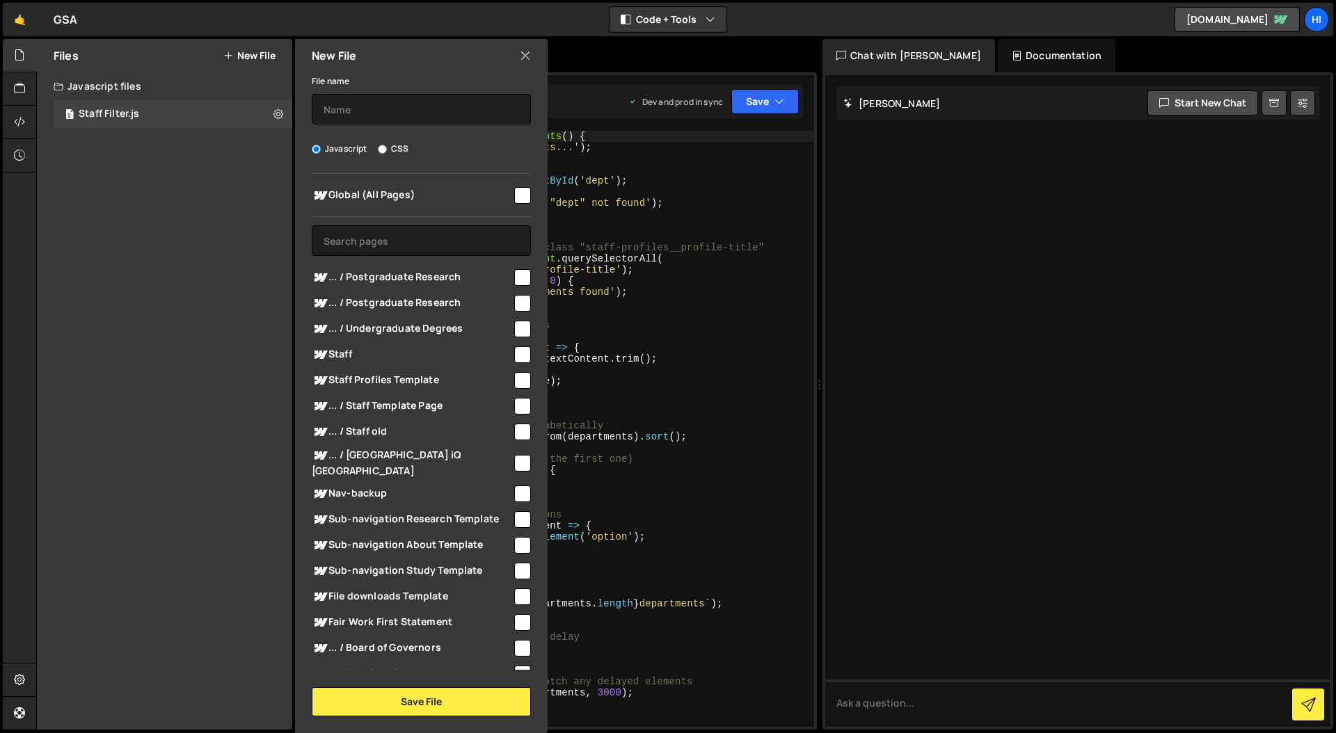  I want to click on label: CSS, so click(393, 149).